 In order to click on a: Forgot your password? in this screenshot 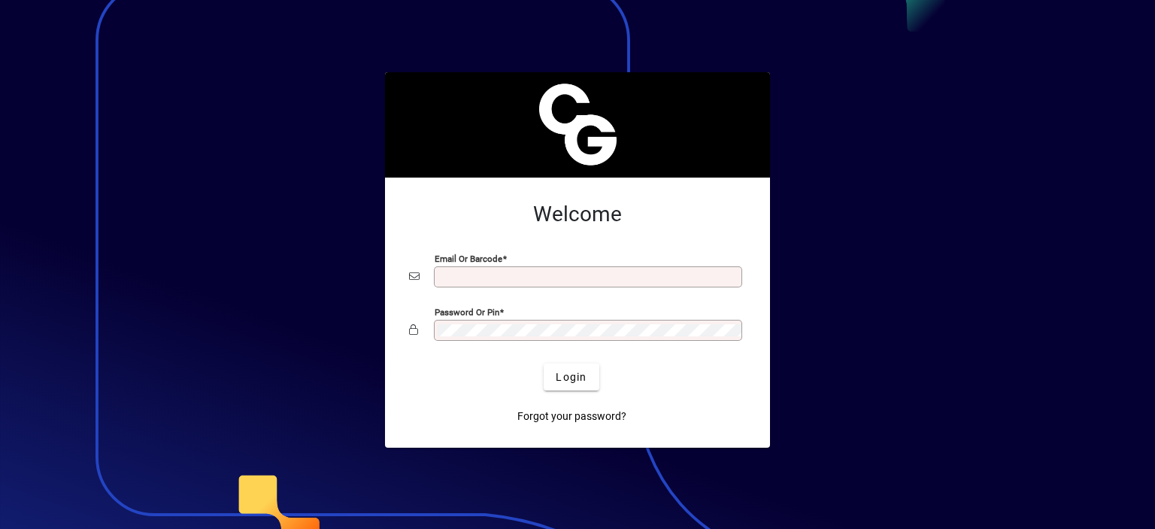, I will do `click(572, 416)`.